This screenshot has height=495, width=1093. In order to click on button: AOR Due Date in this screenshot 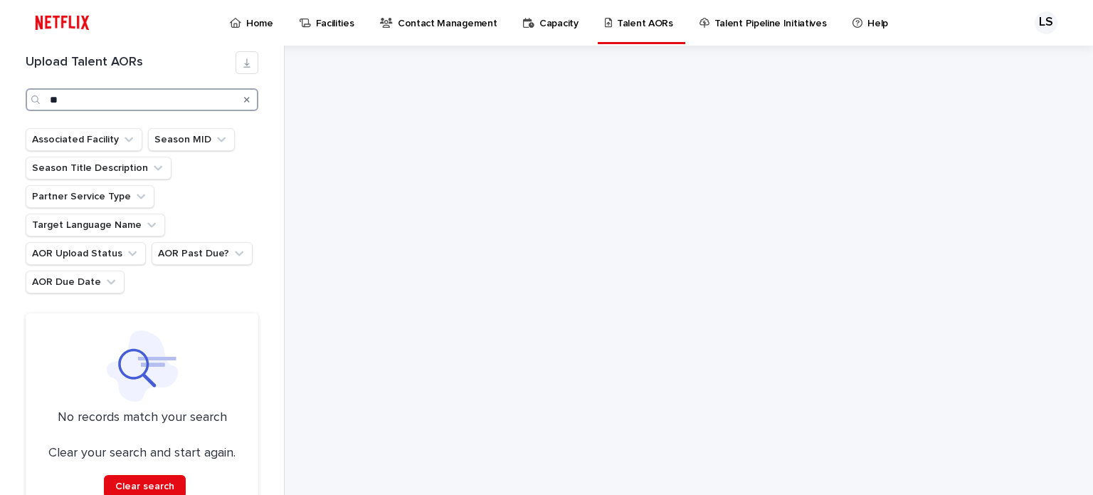, I will do `click(75, 282)`.